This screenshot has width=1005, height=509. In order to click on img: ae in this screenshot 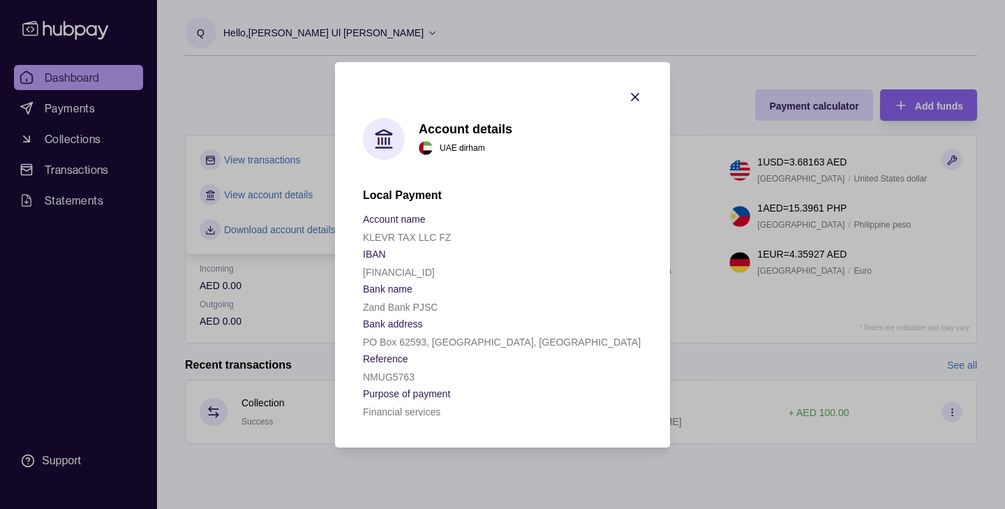, I will do `click(426, 148)`.